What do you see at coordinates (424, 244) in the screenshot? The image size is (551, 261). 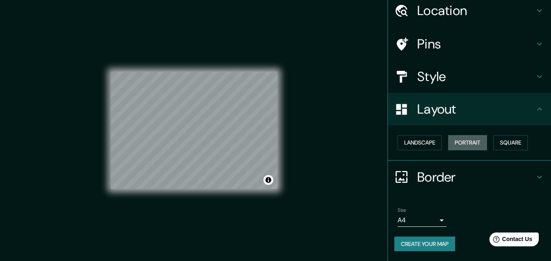 I see `button: Create your map` at bounding box center [424, 244].